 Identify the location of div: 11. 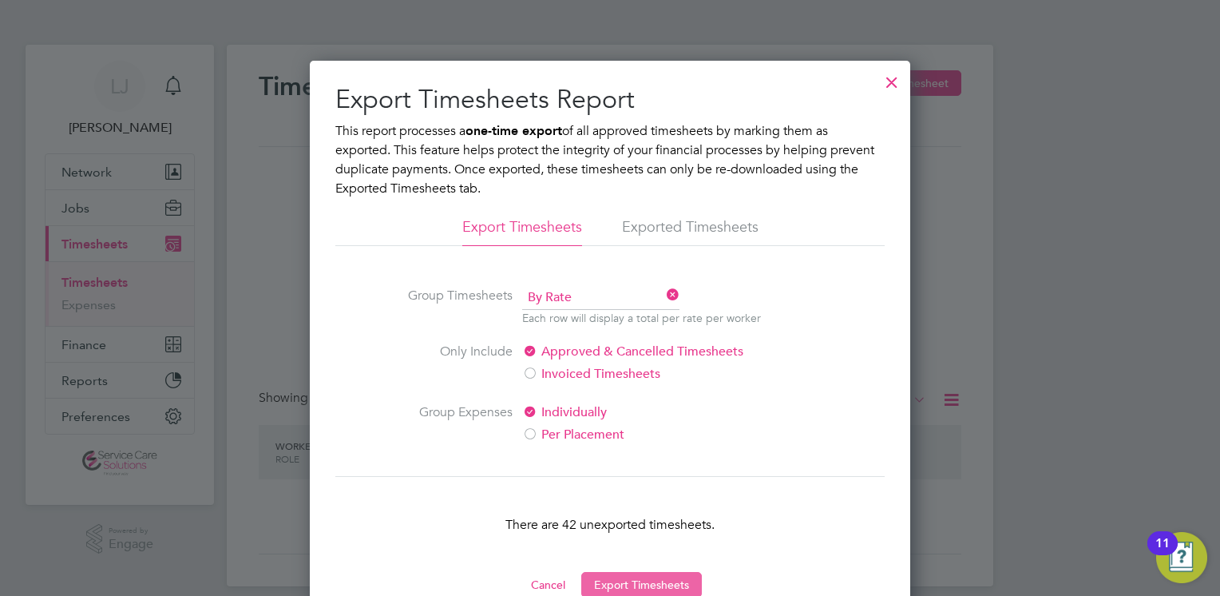
(1163, 553).